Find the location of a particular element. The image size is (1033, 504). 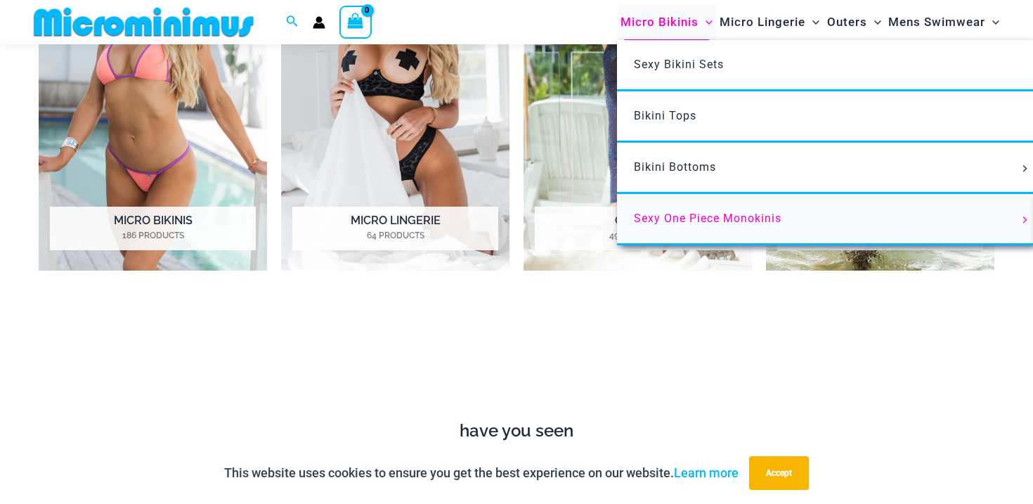

span: Mens Swimwear is located at coordinates (936, 22).